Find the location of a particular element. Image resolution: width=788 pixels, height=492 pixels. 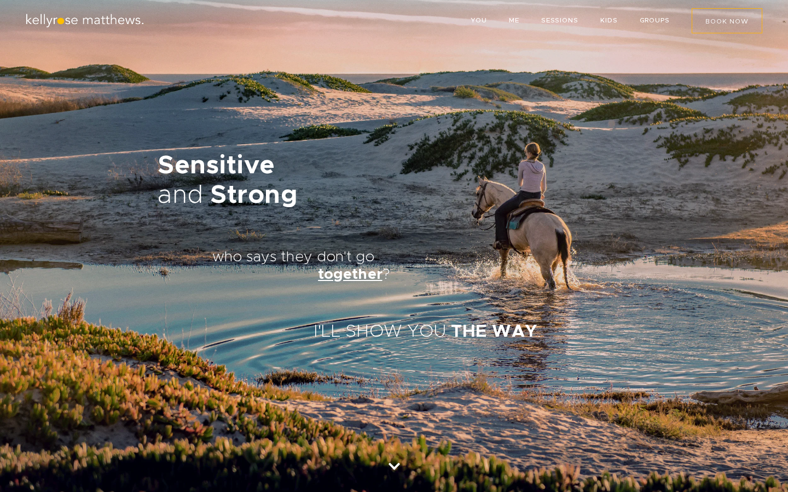

u: together is located at coordinates (349, 275).